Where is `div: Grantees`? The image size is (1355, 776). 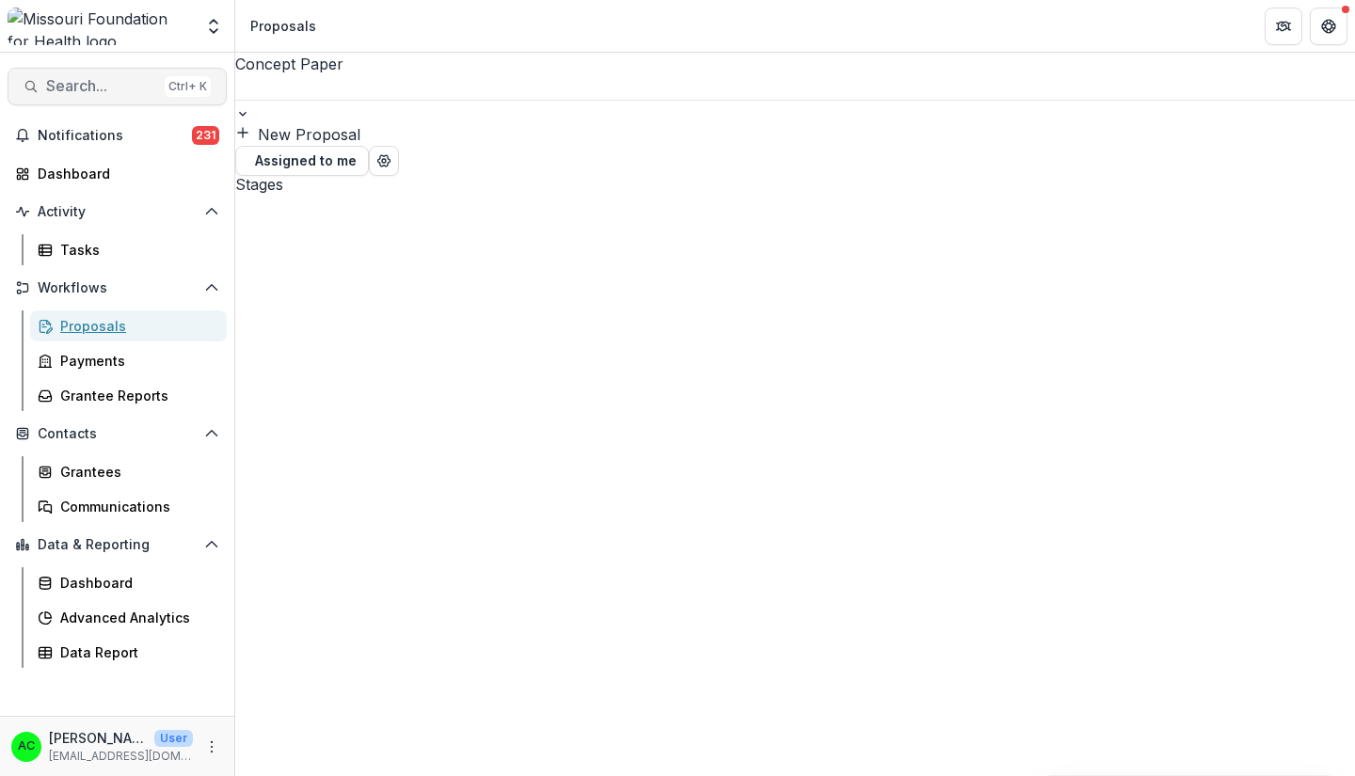
div: Grantees is located at coordinates (135, 471).